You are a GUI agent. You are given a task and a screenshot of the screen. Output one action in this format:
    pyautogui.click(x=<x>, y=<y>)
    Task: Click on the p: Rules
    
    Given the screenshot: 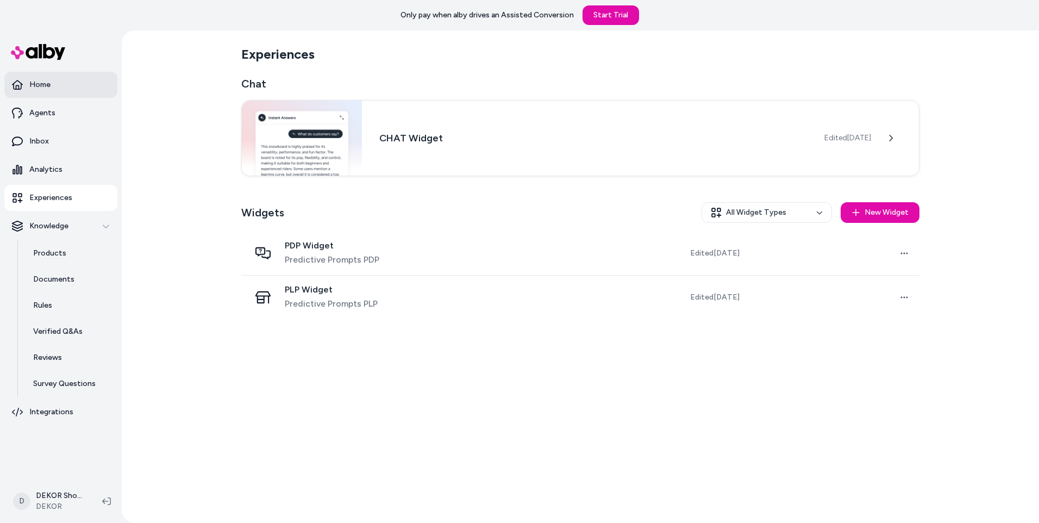 What is the action you would take?
    pyautogui.click(x=42, y=305)
    